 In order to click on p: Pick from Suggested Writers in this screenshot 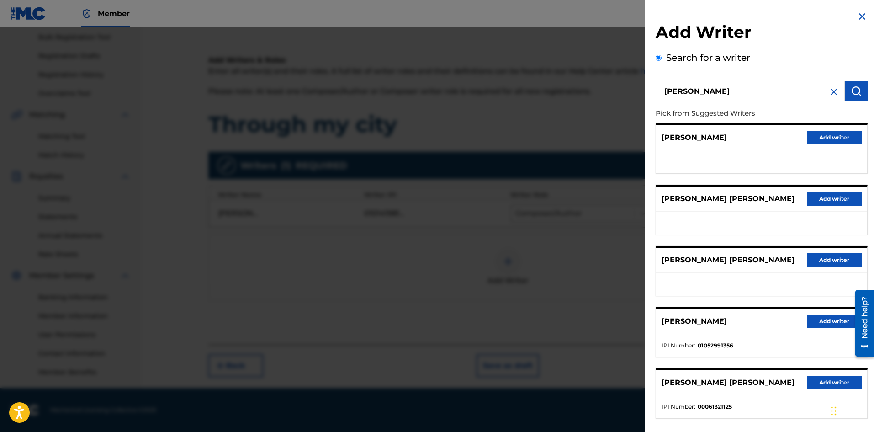, I will do `click(736, 113)`.